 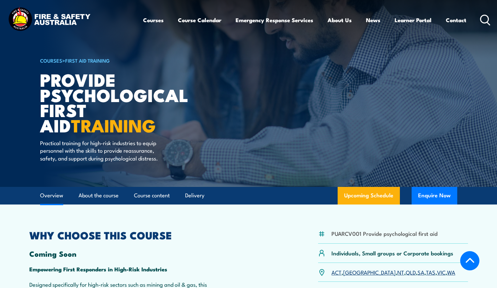 I want to click on a: About Us, so click(x=339, y=20).